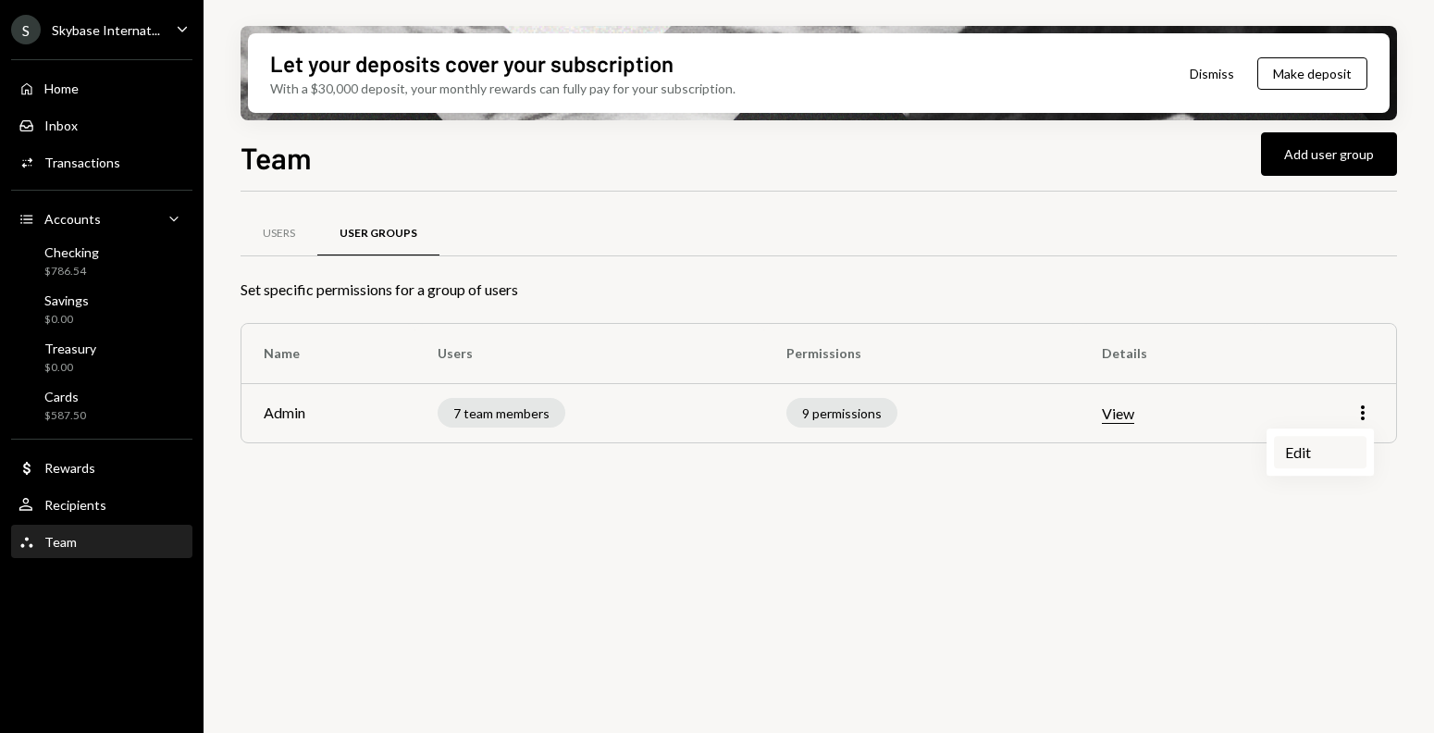  What do you see at coordinates (472, 63) in the screenshot?
I see `div: Let your deposits cover your subscription` at bounding box center [472, 63].